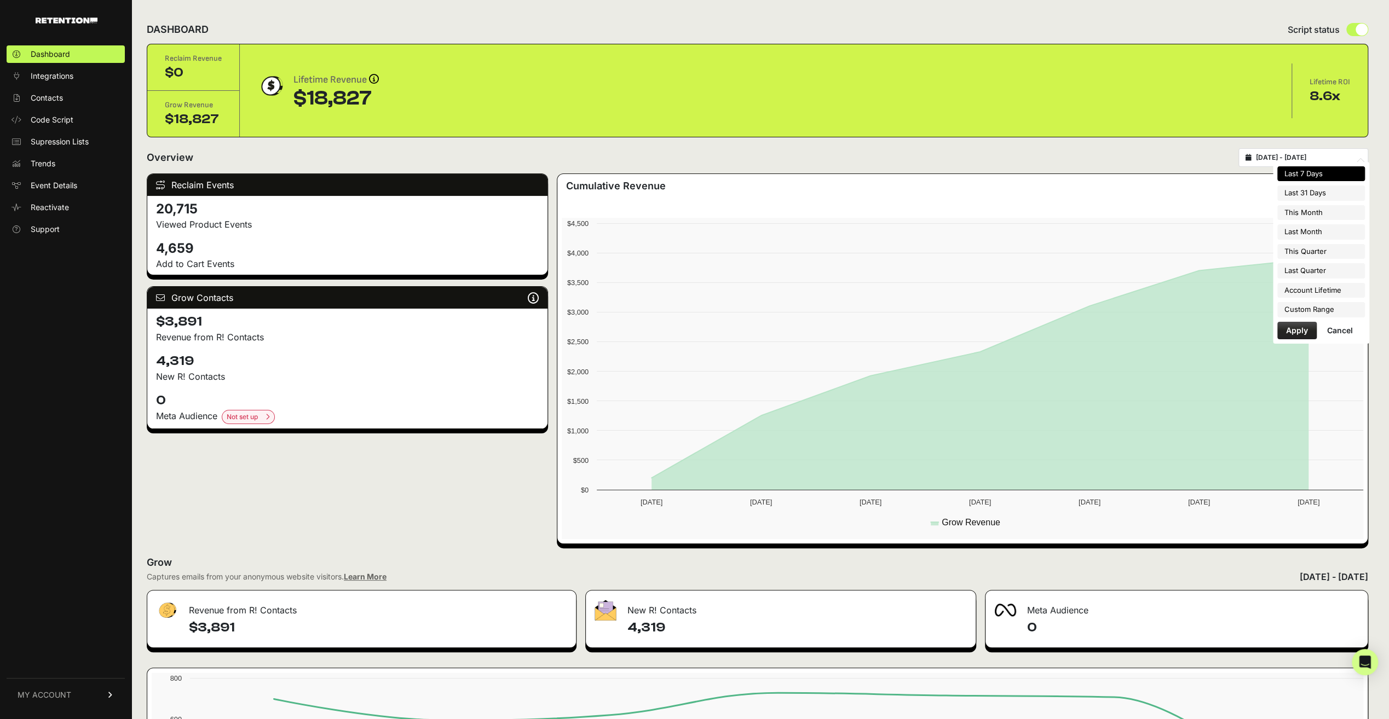 The width and height of the screenshot is (1389, 719). Describe the element at coordinates (578, 223) in the screenshot. I see `text: $4,500` at that location.